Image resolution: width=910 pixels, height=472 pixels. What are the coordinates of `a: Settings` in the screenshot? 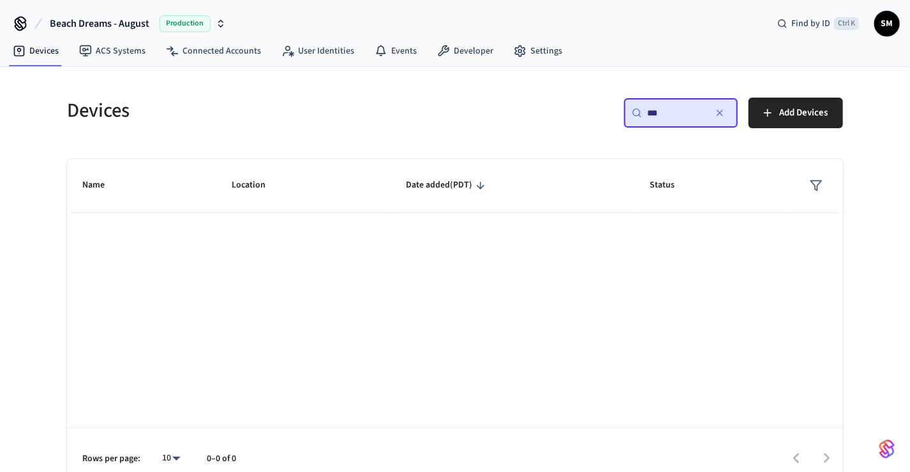 It's located at (538, 51).